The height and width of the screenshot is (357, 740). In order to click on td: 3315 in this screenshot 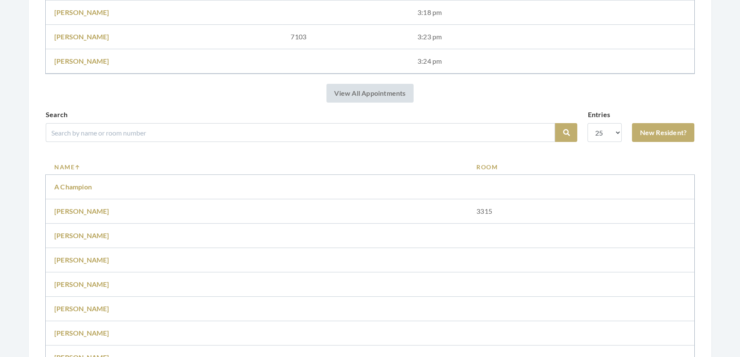, I will do `click(581, 211)`.